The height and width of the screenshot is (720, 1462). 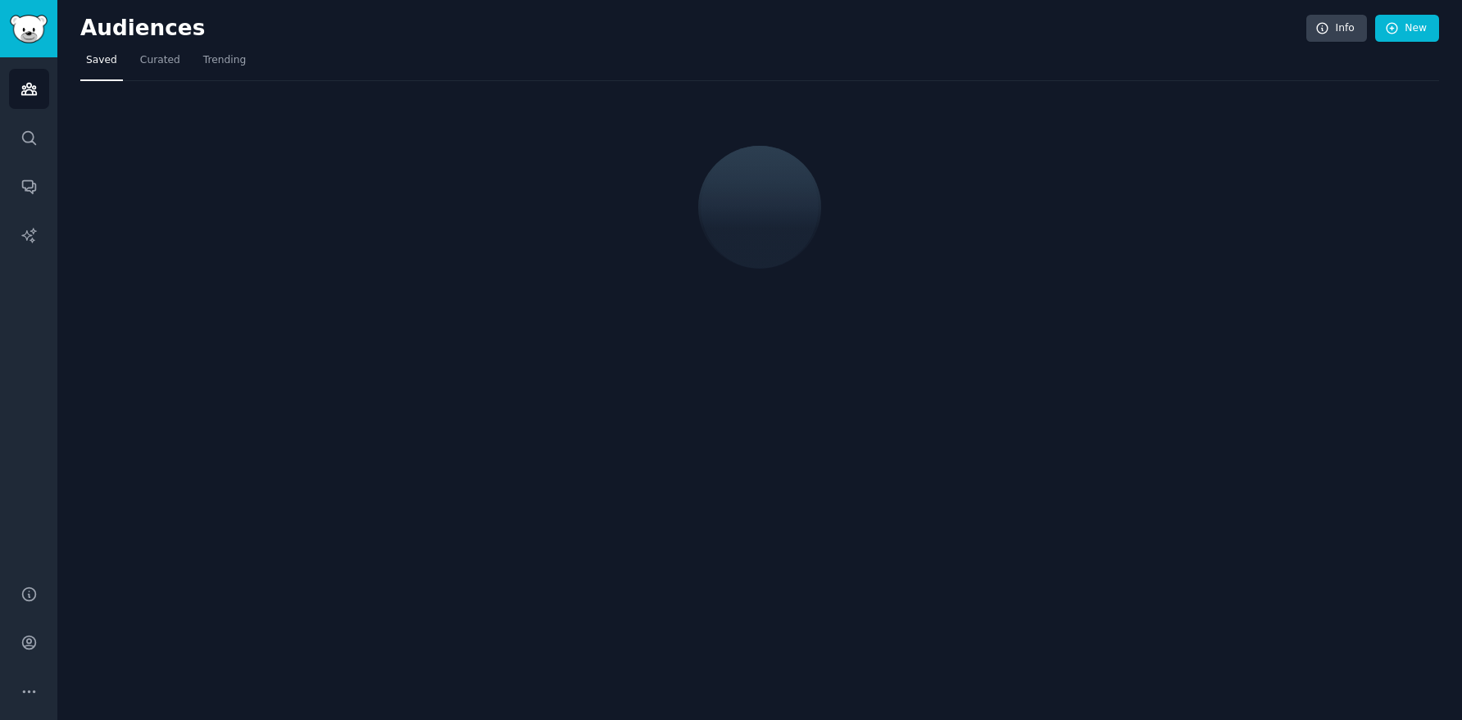 What do you see at coordinates (102, 61) in the screenshot?
I see `span: Saved` at bounding box center [102, 61].